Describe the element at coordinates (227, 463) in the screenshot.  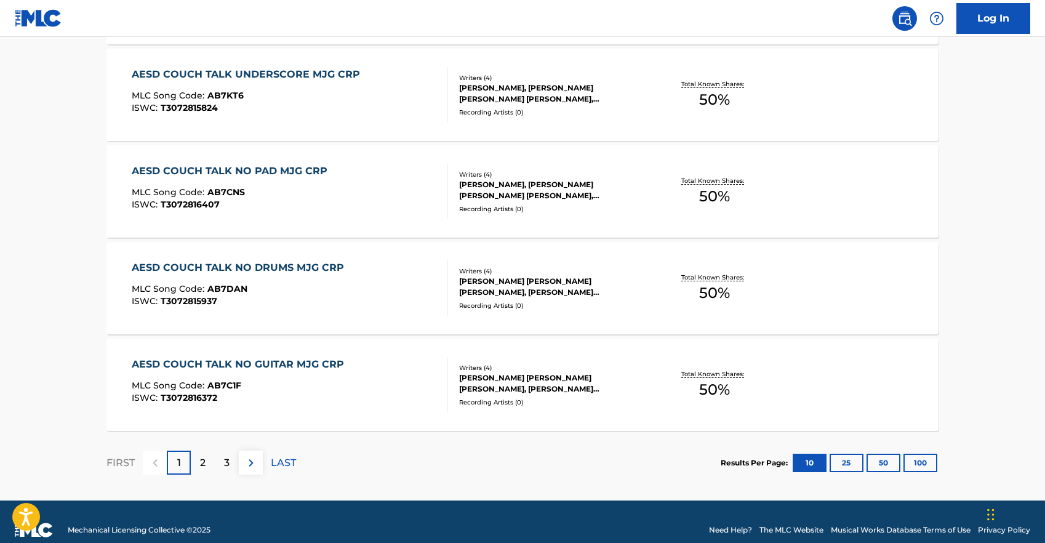
I see `p: 3` at that location.